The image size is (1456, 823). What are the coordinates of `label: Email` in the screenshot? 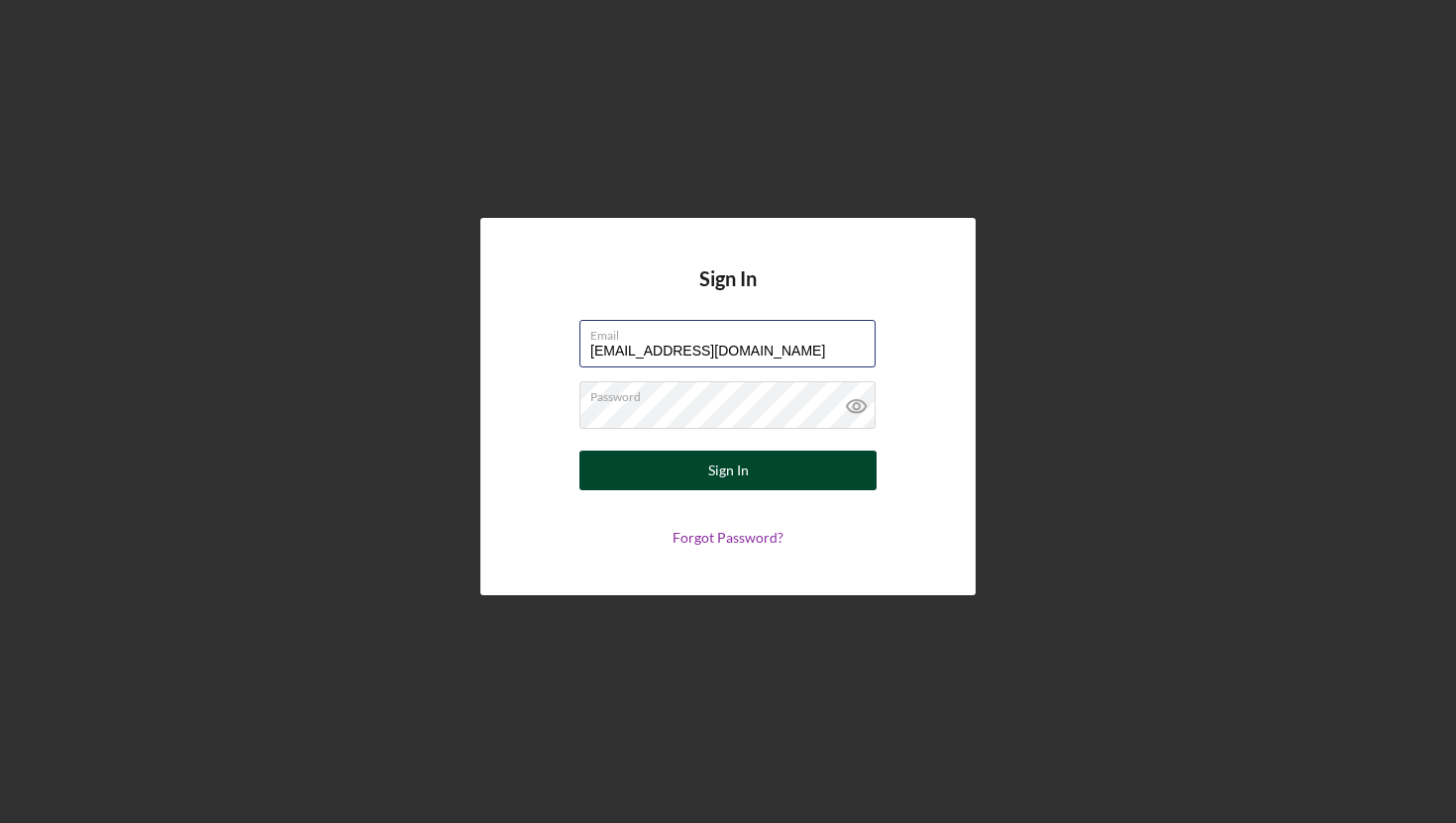 It's located at (733, 332).